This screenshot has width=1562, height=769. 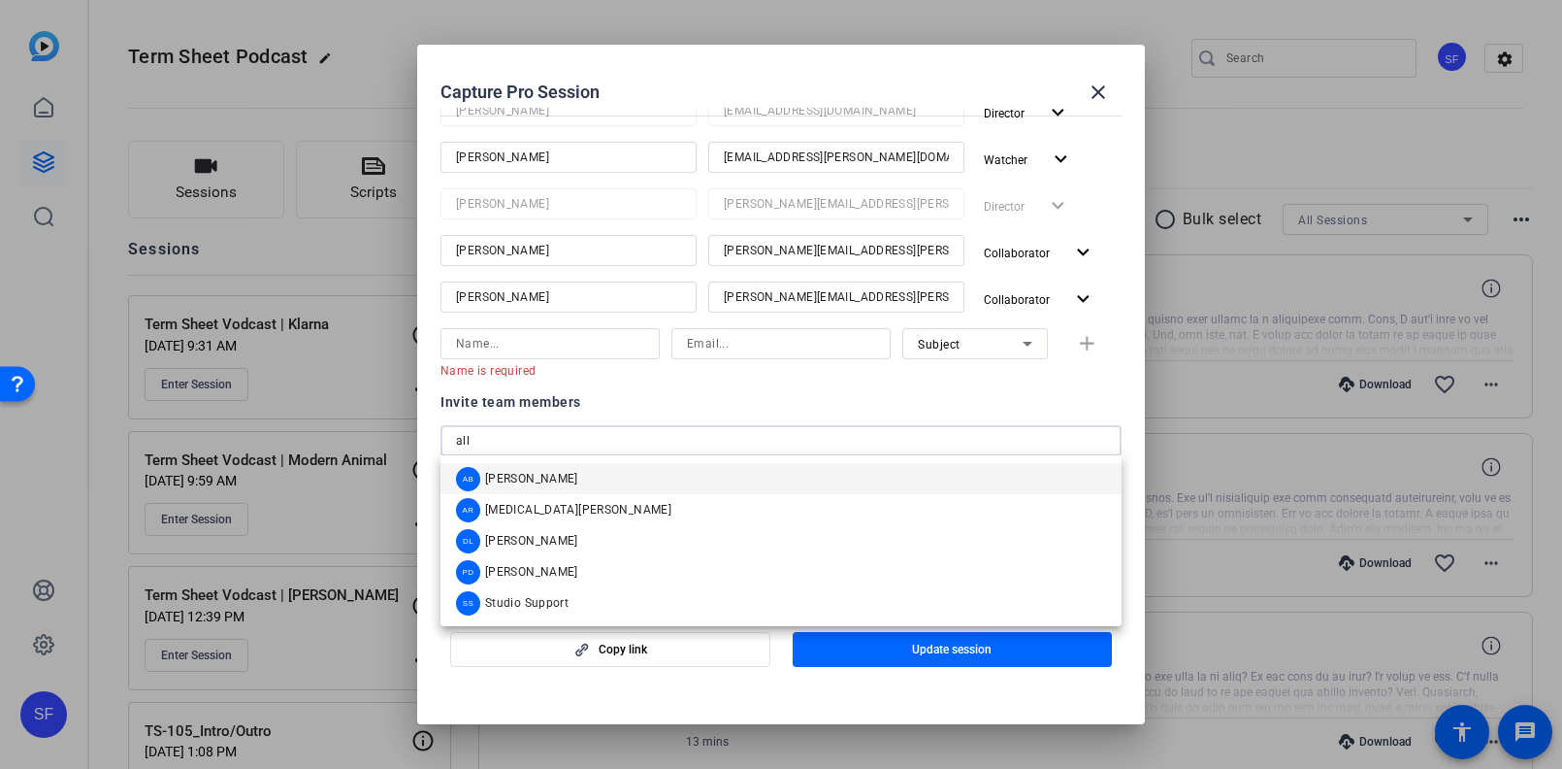 What do you see at coordinates (1004, 114) in the screenshot?
I see `span: Director` at bounding box center [1004, 114].